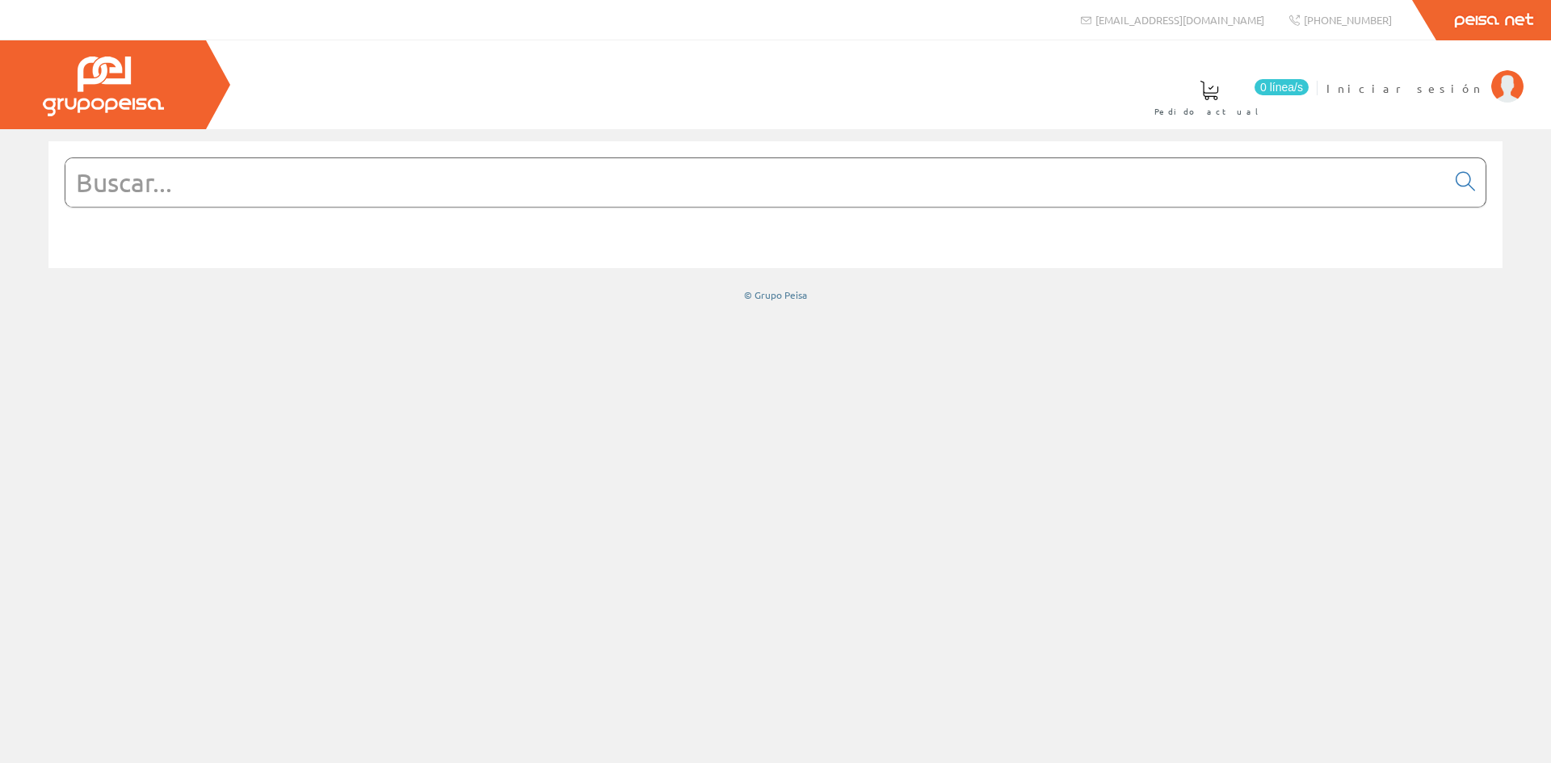  What do you see at coordinates (1209, 111) in the screenshot?
I see `span: Pedido actual` at bounding box center [1209, 111].